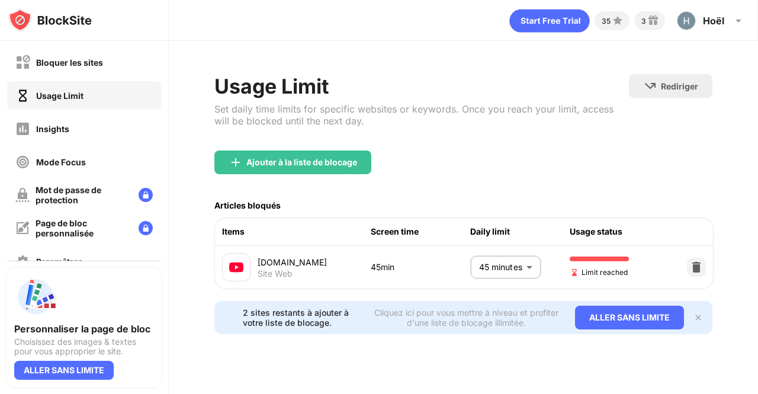 The width and height of the screenshot is (758, 394). What do you see at coordinates (36, 297) in the screenshot?
I see `img: push-custom-page.svg` at bounding box center [36, 297].